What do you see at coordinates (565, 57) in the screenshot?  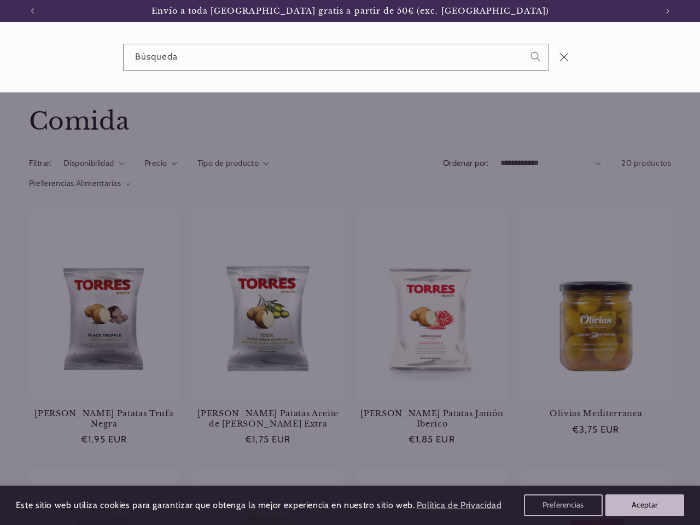 I see `button: Cerrar` at bounding box center [565, 57].